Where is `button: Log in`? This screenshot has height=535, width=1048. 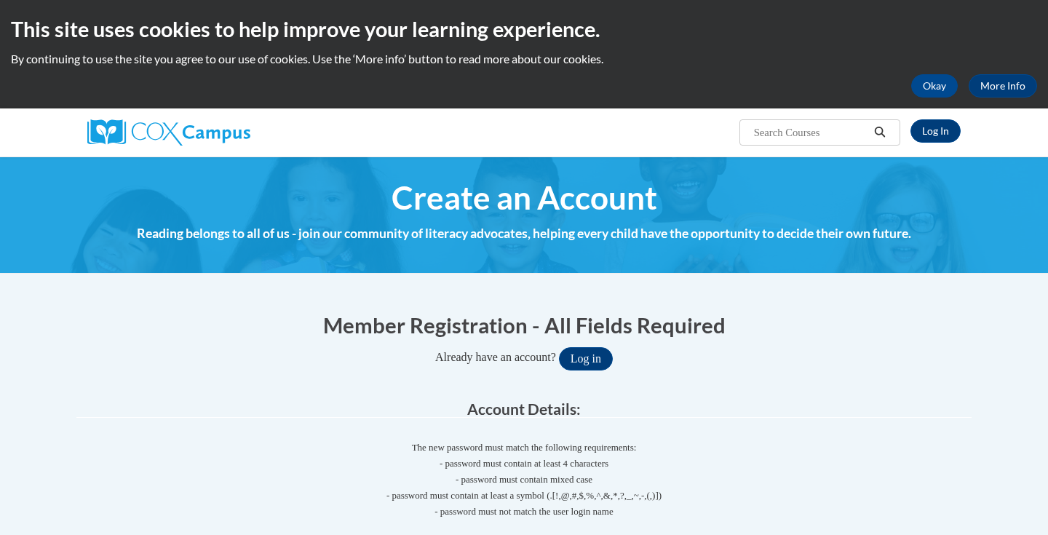 button: Log in is located at coordinates (586, 359).